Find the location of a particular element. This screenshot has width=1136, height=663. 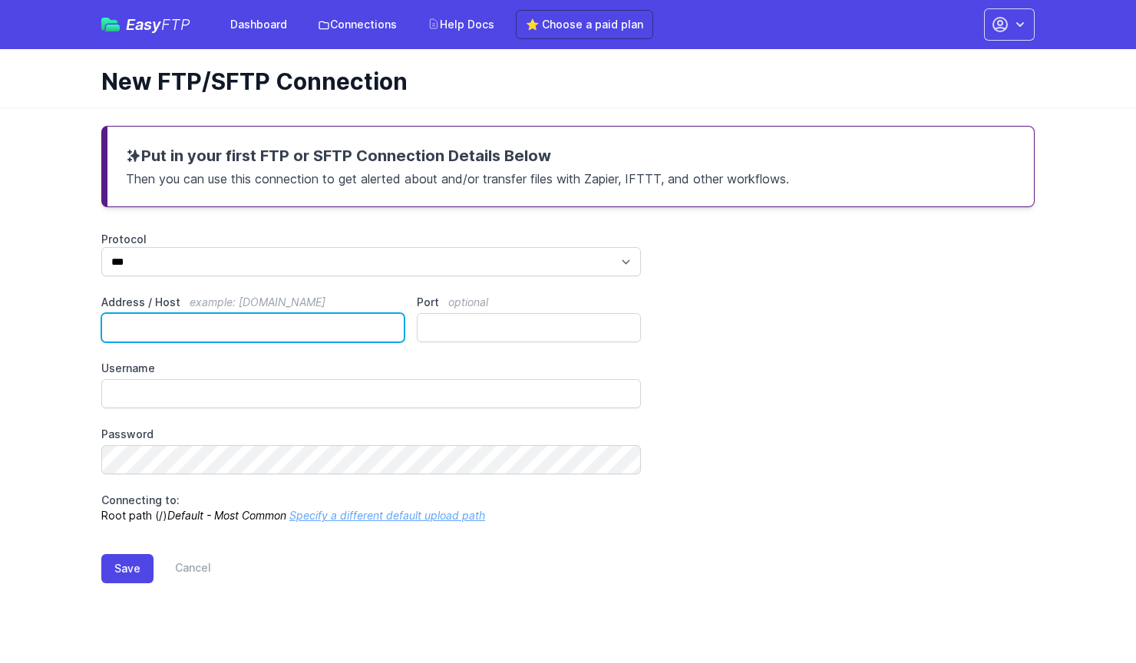

span: Easy is located at coordinates (158, 25).